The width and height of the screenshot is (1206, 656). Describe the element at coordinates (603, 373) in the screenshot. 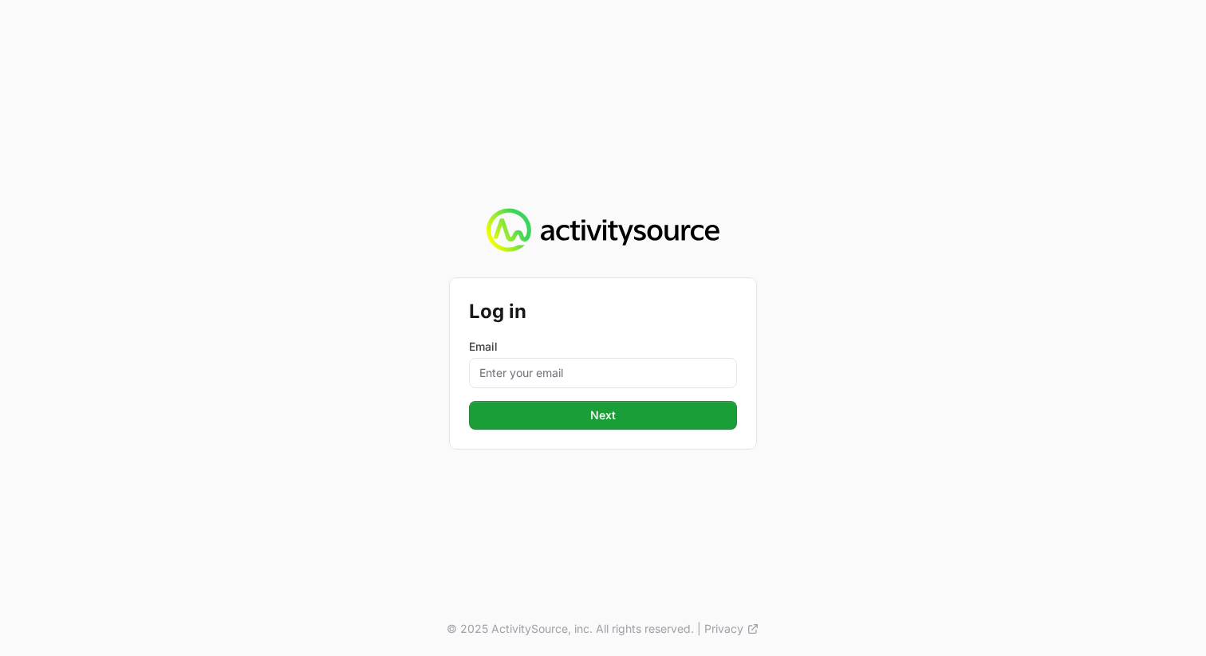

I see `input: Enter your email` at that location.